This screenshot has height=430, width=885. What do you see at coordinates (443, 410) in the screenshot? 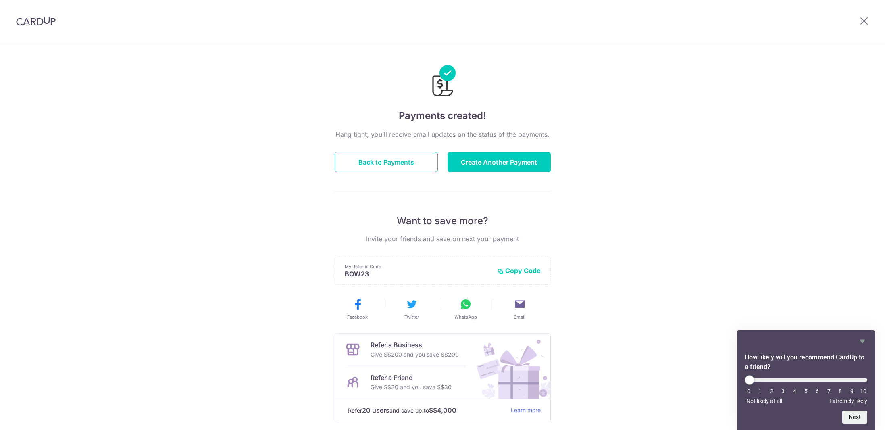
I see `strong: S$4,000` at bounding box center [443, 410].